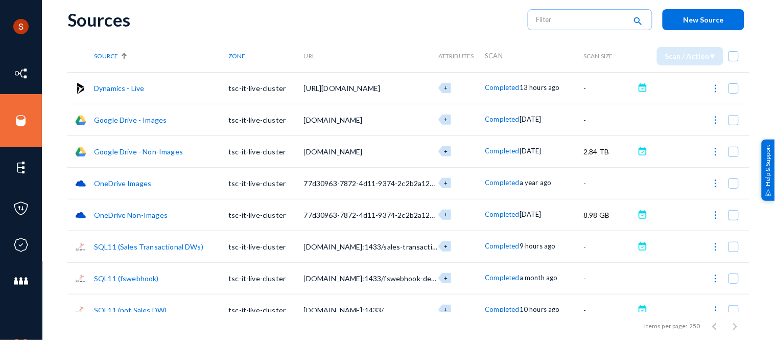 The height and width of the screenshot is (340, 775). I want to click on span: a month ago, so click(538, 277).